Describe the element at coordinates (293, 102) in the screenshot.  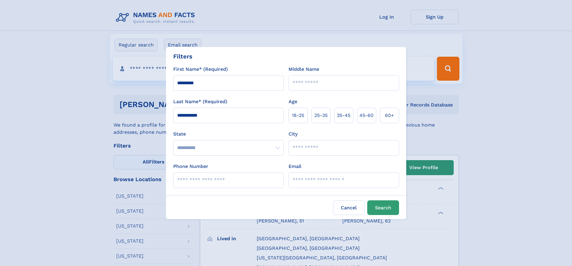
I see `label: Age` at that location.